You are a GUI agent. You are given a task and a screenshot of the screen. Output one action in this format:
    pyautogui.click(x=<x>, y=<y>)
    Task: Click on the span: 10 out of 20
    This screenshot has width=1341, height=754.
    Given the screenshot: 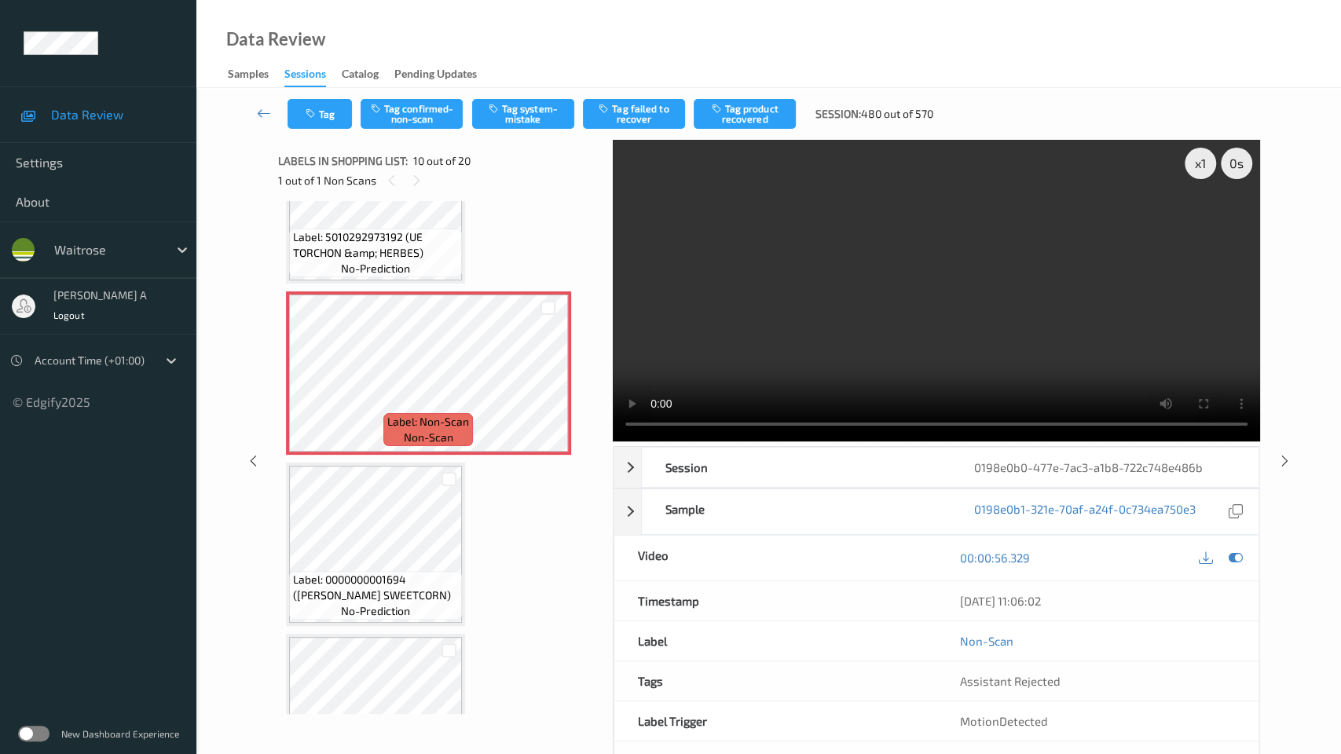 What is the action you would take?
    pyautogui.click(x=442, y=161)
    